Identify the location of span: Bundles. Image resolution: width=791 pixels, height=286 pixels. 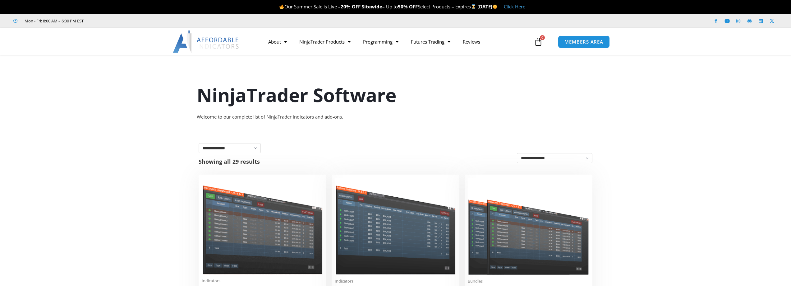
(528, 281).